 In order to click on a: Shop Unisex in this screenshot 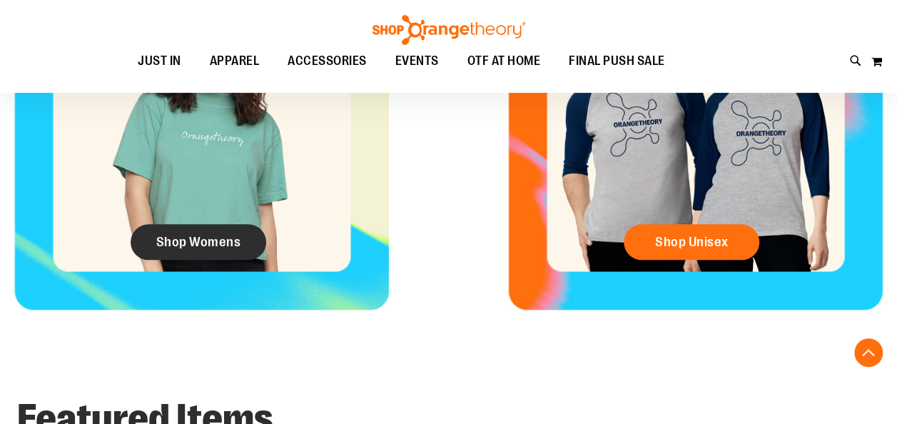, I will do `click(691, 242)`.